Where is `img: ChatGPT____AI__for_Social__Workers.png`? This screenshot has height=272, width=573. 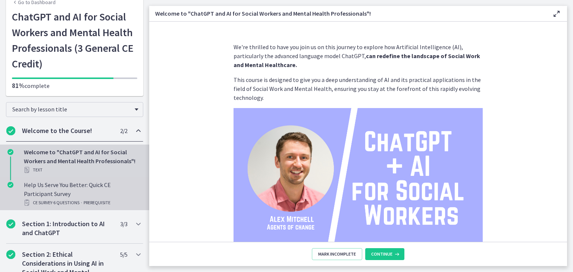 img: ChatGPT____AI__for_Social__Workers.png is located at coordinates (358, 178).